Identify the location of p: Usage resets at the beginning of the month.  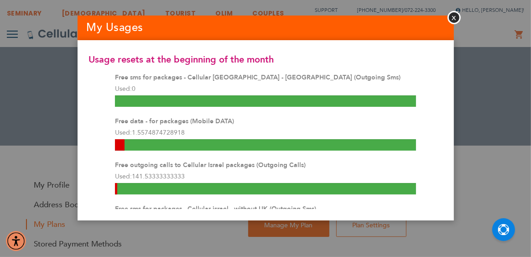
(265, 59).